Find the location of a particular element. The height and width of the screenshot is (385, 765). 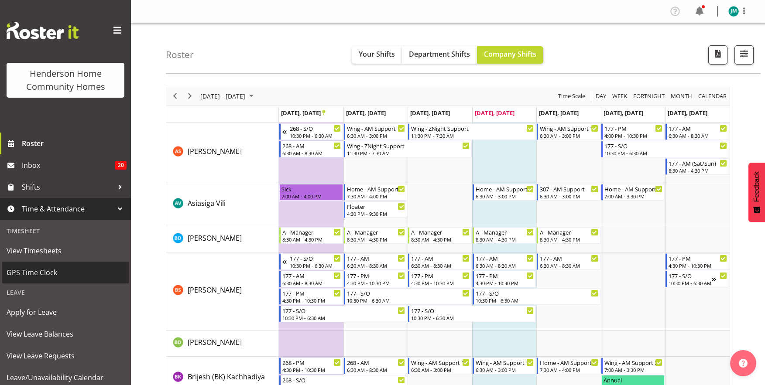

button: Department Shifts is located at coordinates (439, 55).